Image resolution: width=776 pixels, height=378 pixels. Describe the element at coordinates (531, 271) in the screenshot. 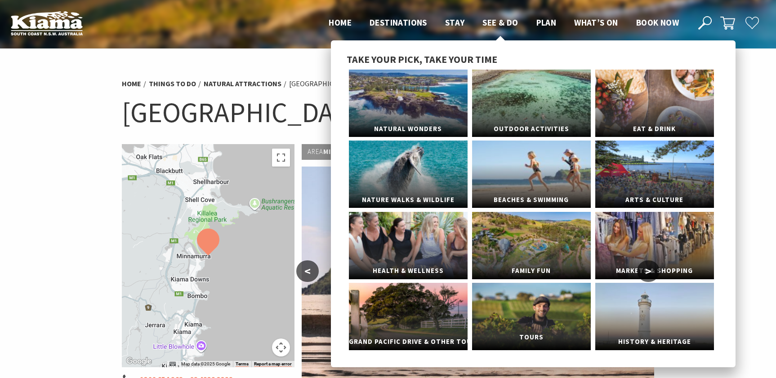

I see `span: Family Fun` at that location.